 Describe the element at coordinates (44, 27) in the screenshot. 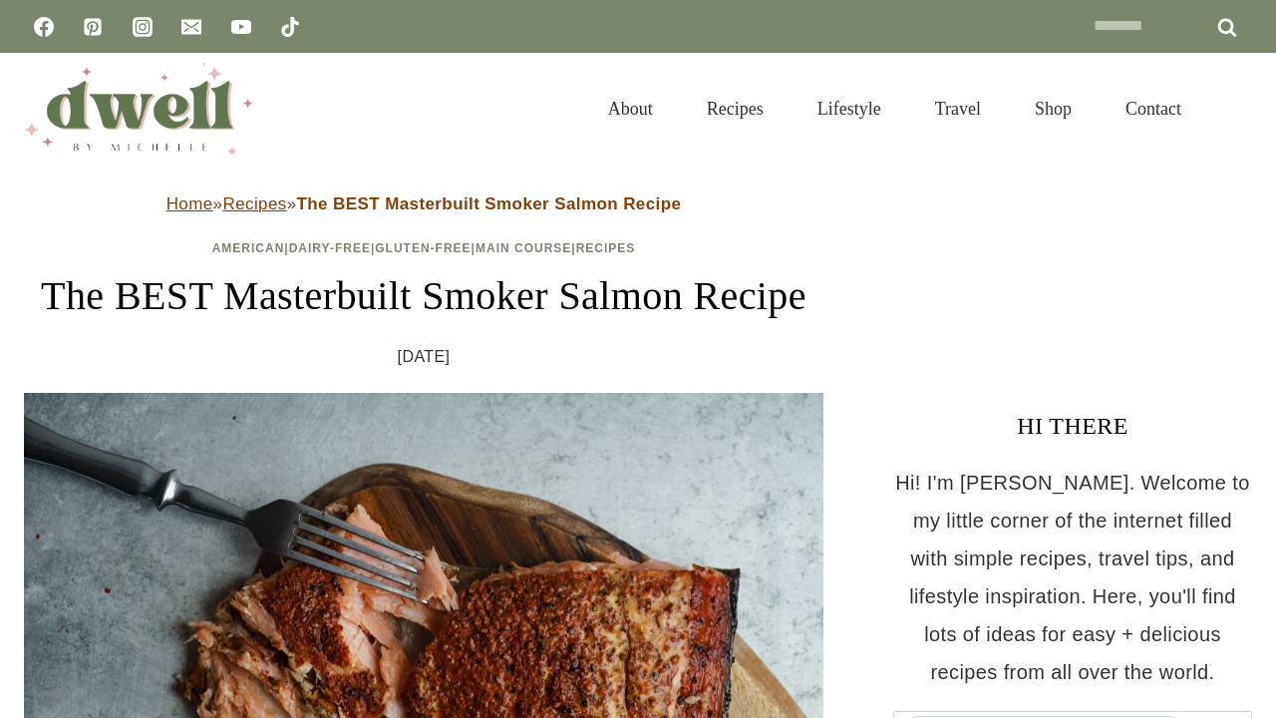

I see `a: Facebook` at that location.